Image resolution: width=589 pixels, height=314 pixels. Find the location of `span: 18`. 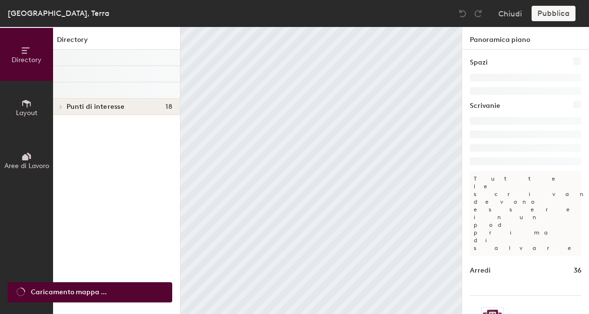

span: 18 is located at coordinates (169, 107).